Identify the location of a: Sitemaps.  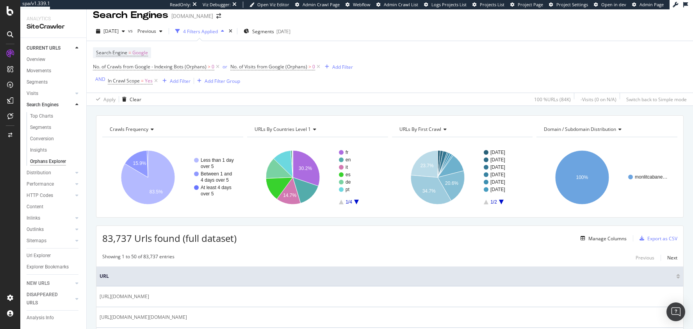
(50, 241).